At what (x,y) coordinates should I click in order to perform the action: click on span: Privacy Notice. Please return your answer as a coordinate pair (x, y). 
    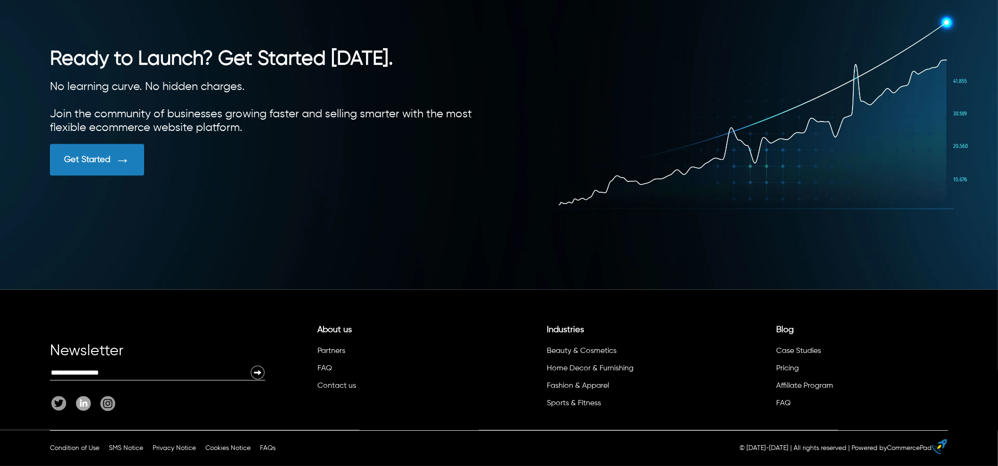
    Looking at the image, I should click on (174, 448).